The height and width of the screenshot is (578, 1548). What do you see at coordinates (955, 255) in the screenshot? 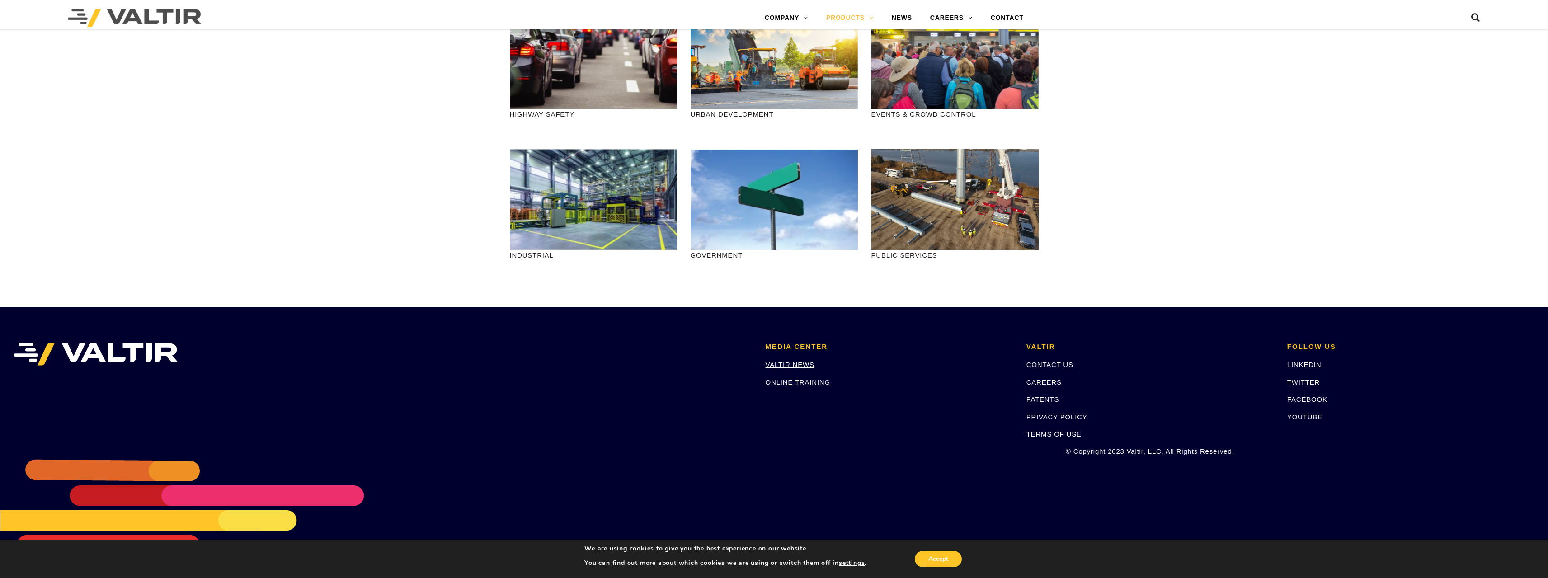
I see `p: PUBLIC SERVICES` at bounding box center [955, 255].